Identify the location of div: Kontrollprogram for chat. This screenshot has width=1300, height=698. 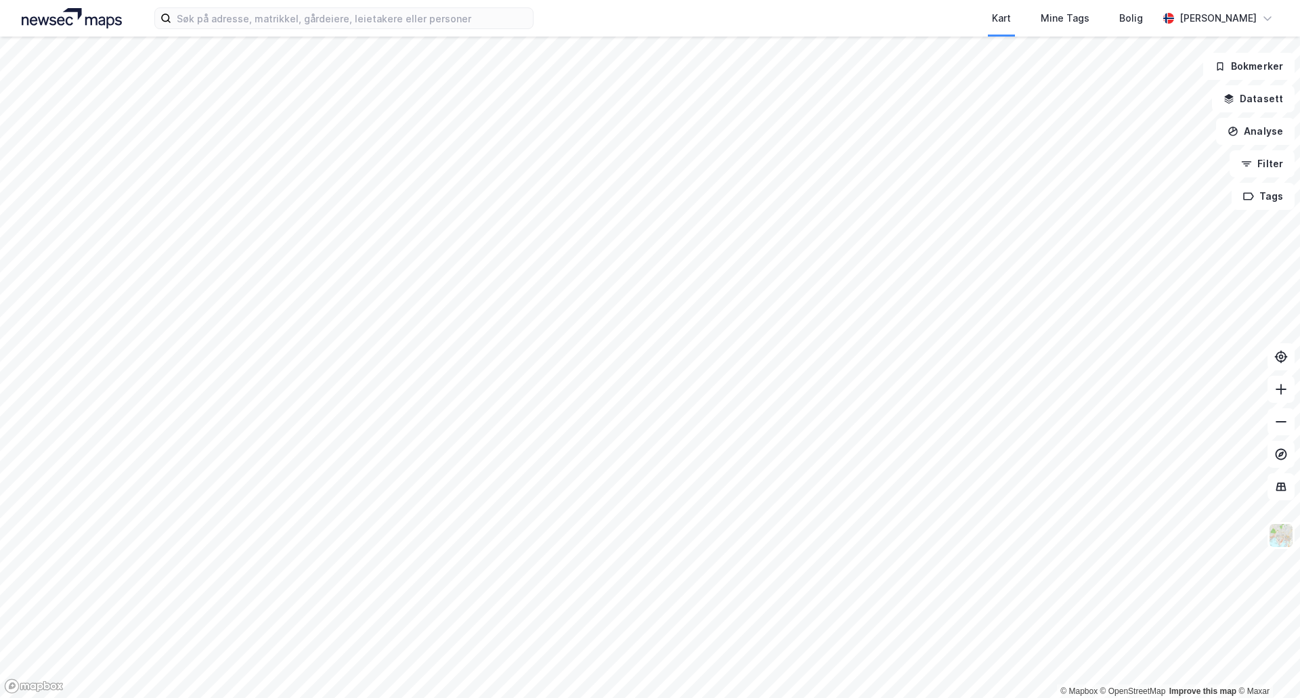
(1267, 666).